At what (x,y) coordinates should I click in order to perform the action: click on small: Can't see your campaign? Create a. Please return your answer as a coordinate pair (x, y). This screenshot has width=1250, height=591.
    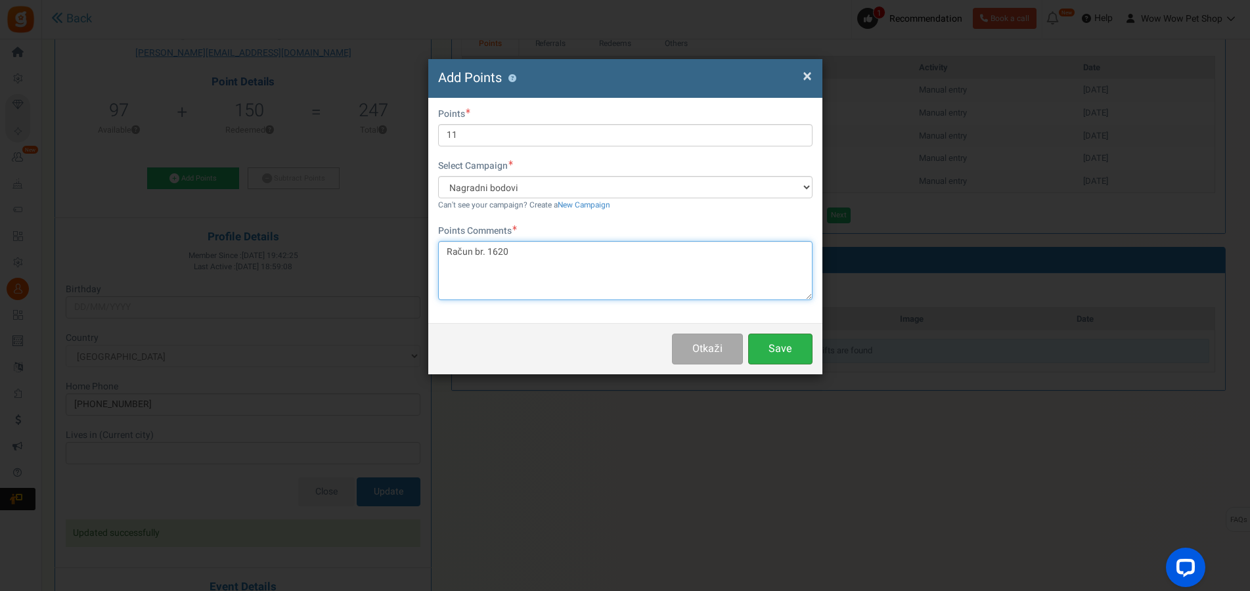
    Looking at the image, I should click on (524, 205).